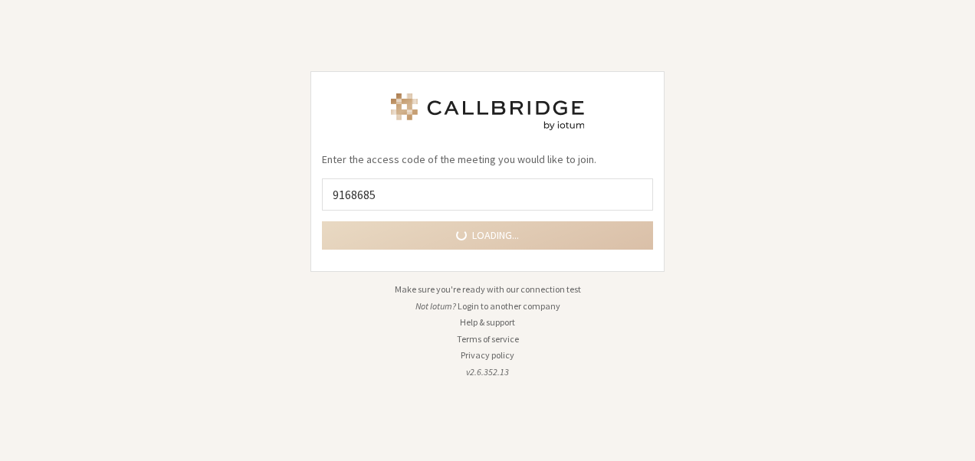  Describe the element at coordinates (487, 159) in the screenshot. I see `p: Enter the access code of the meeting you would like to join.` at that location.